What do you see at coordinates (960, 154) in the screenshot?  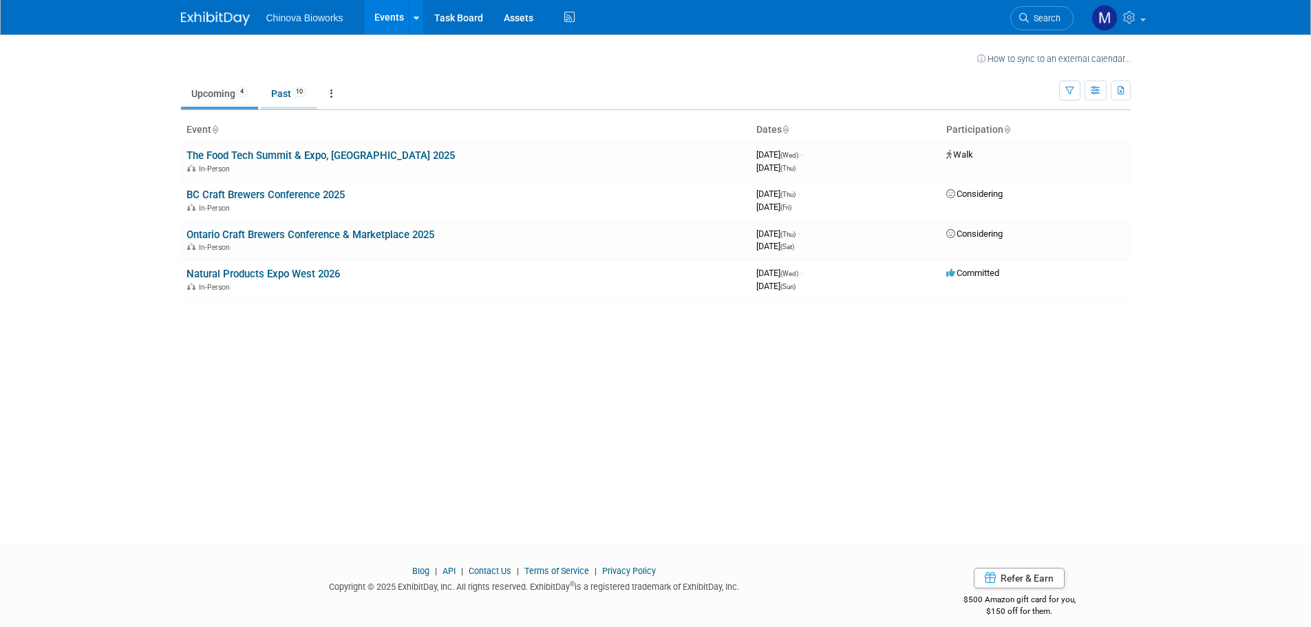 I see `span: Walk` at bounding box center [960, 154].